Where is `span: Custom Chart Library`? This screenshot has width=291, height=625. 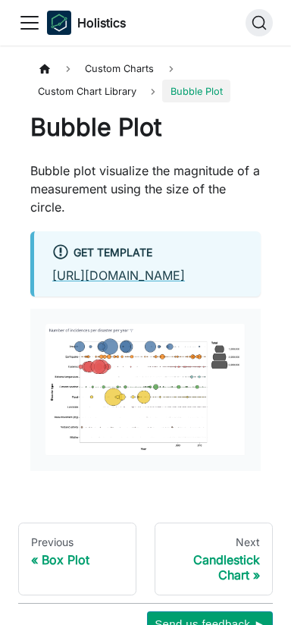
span: Custom Chart Library is located at coordinates (87, 91).